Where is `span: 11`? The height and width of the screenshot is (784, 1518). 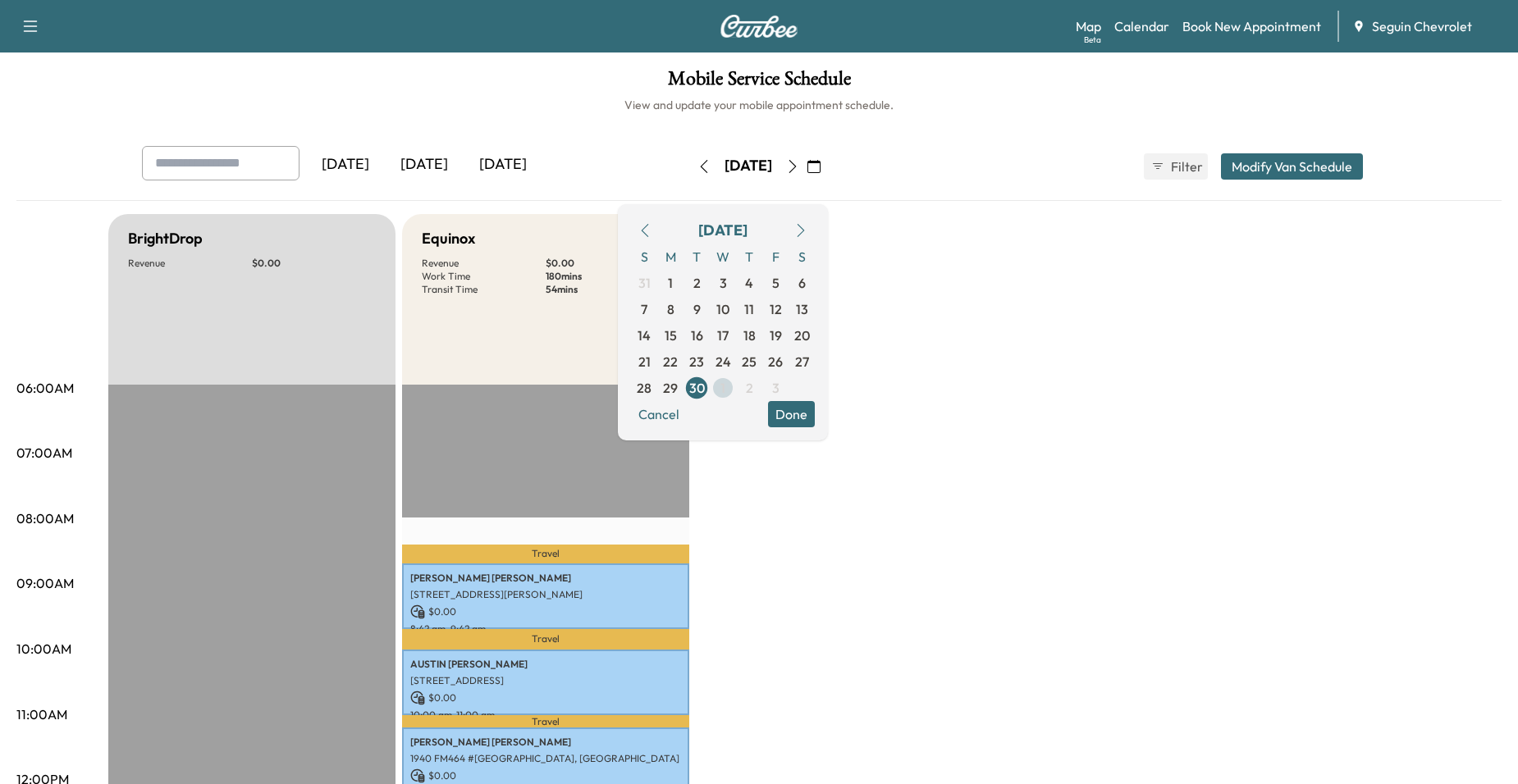 span: 11 is located at coordinates (750, 309).